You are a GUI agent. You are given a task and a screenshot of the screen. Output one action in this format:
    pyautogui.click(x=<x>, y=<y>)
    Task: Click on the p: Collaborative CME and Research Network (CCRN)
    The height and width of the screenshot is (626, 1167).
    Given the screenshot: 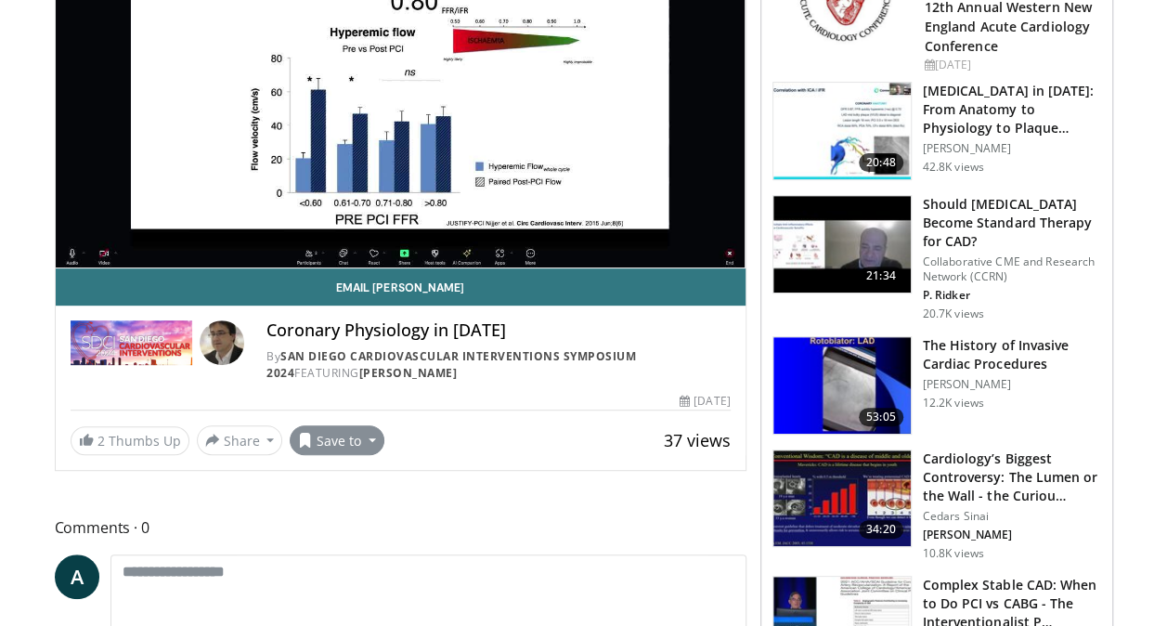 What is the action you would take?
    pyautogui.click(x=1012, y=269)
    